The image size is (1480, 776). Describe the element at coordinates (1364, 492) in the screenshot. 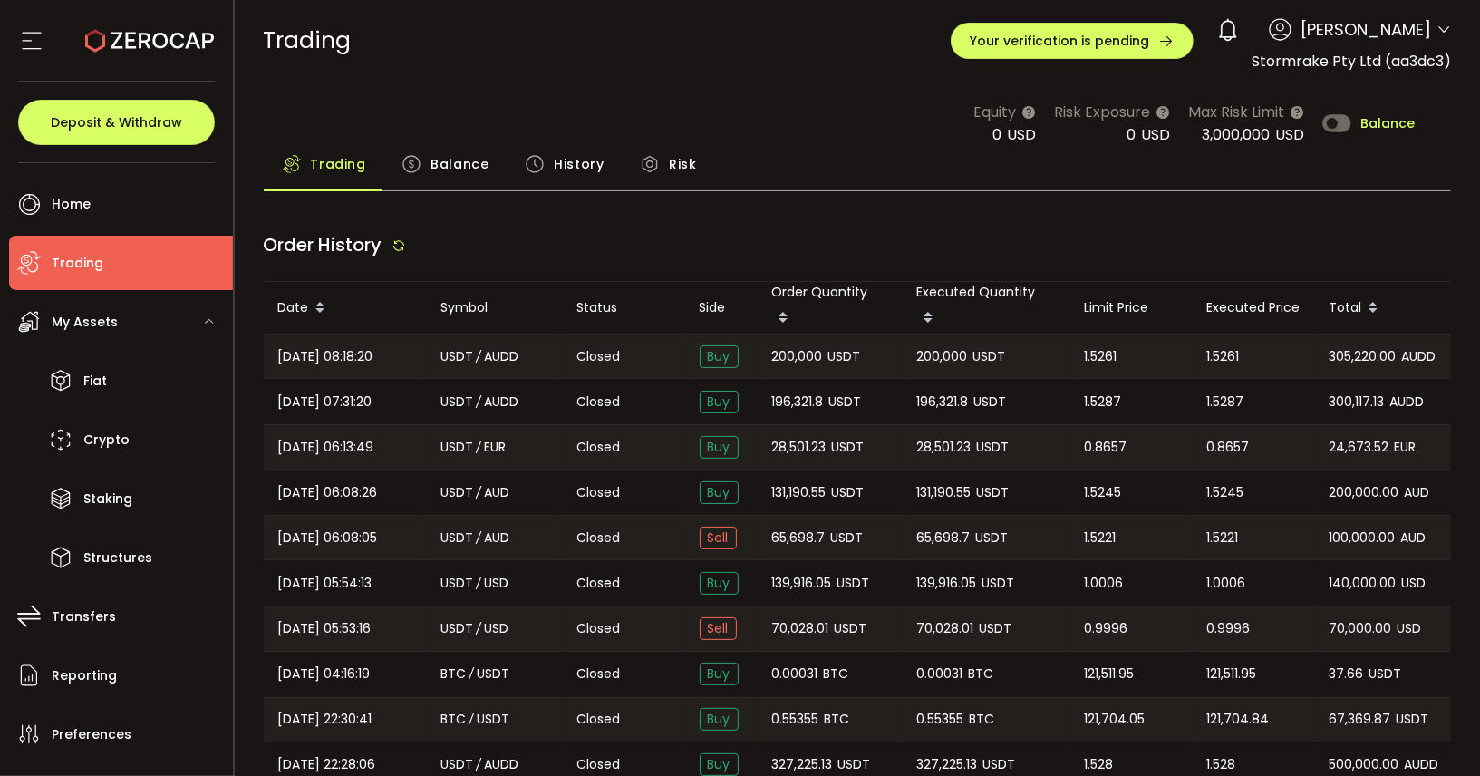

I see `span: 200,000.00` at that location.